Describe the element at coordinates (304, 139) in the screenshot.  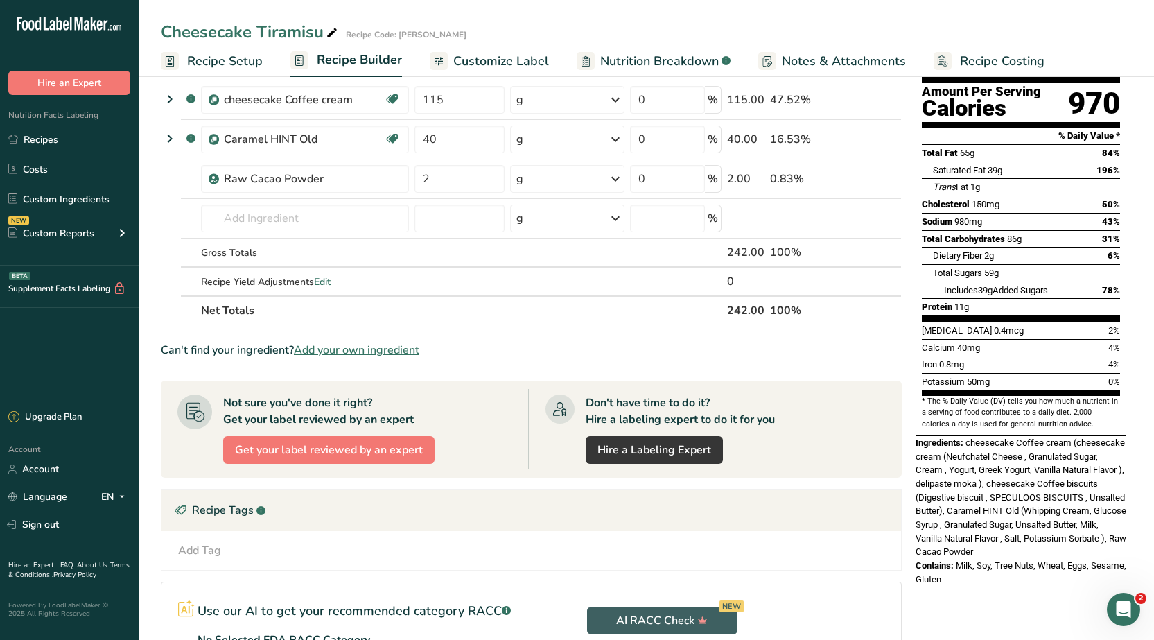
I see `div: Caramel HINT Old` at that location.